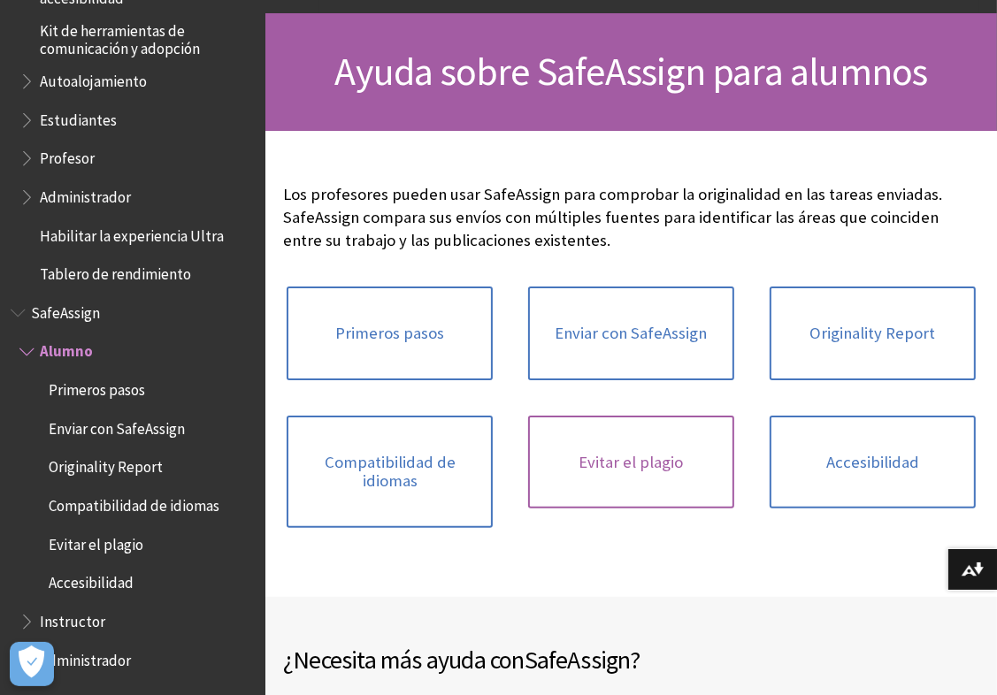  I want to click on span: Compatibilidad de idiomas, so click(134, 502).